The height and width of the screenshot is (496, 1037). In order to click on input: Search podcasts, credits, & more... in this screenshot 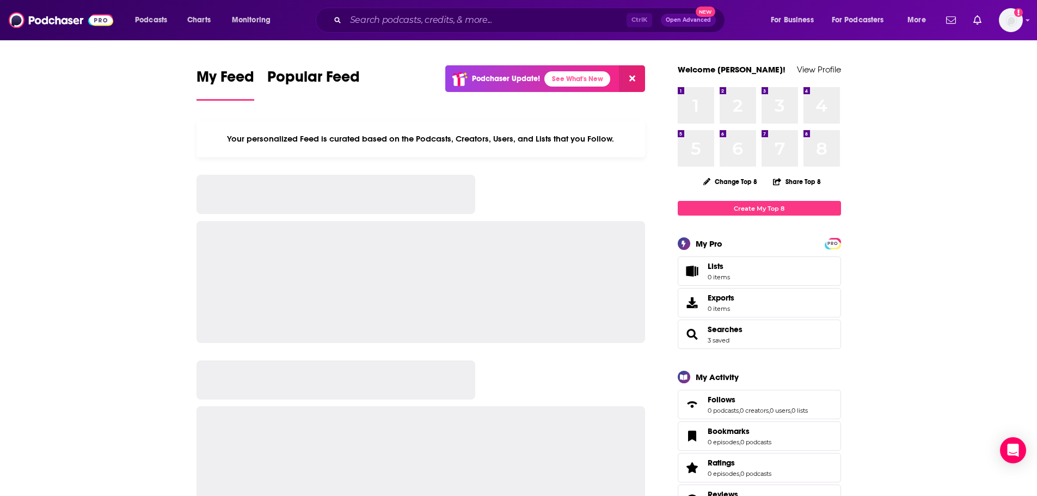, I will do `click(486, 20)`.